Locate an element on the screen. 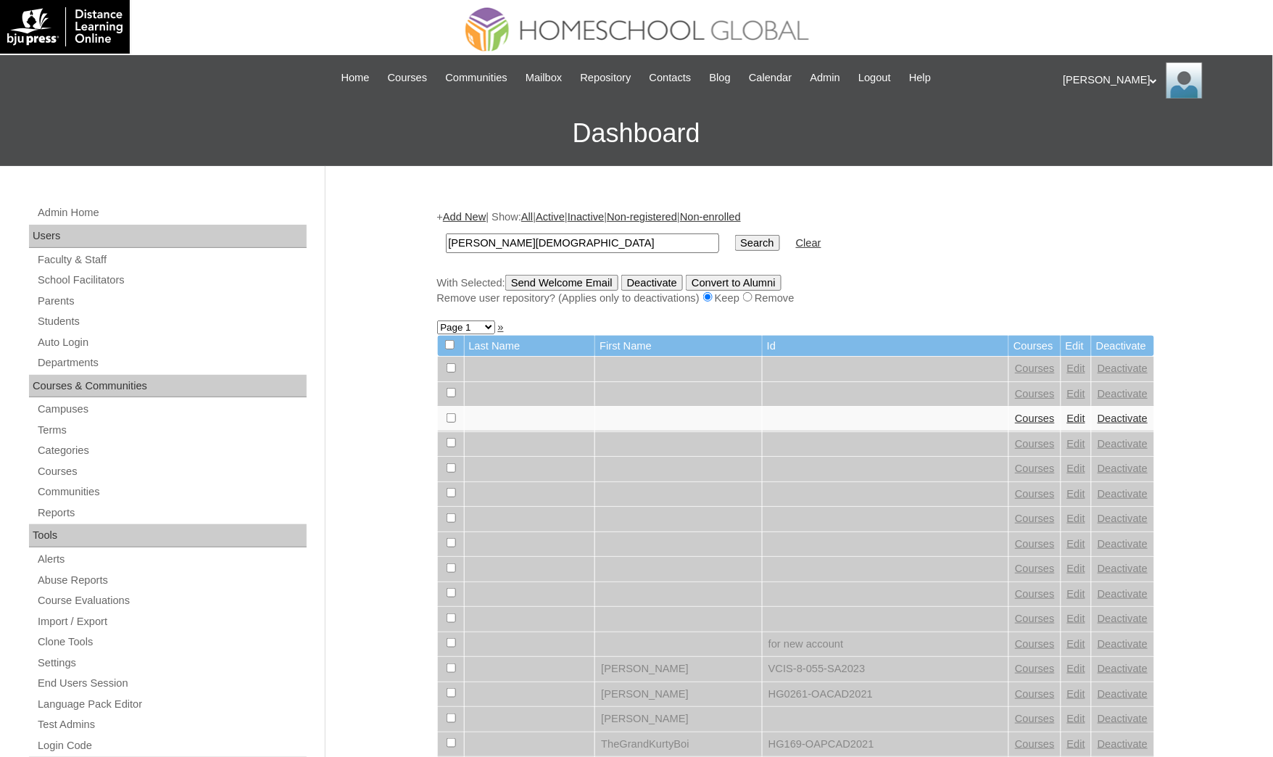 This screenshot has width=1273, height=757. a: Blog is located at coordinates (720, 78).